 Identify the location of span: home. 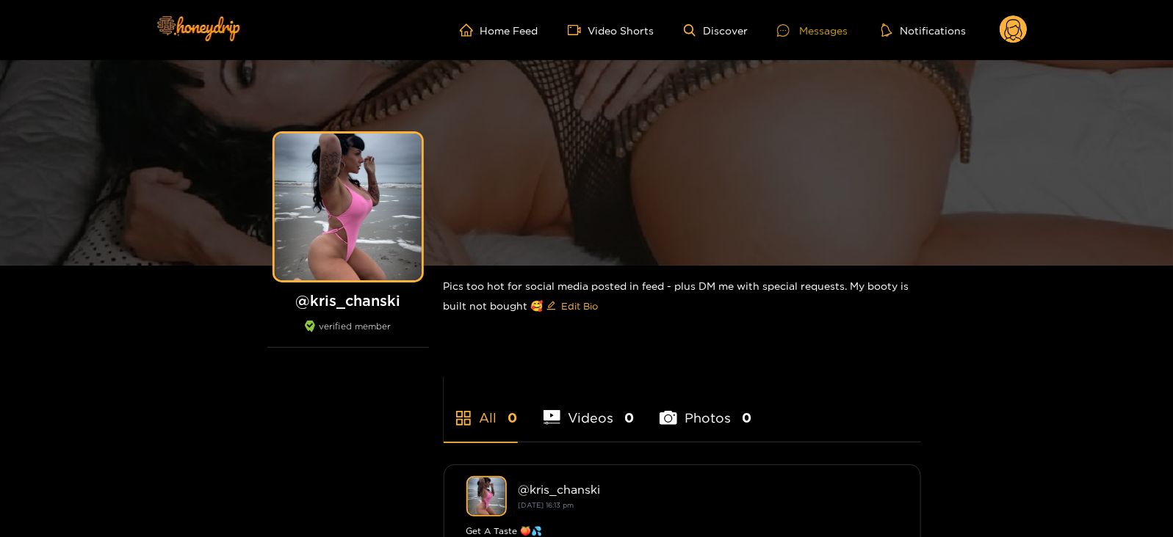
(470, 30).